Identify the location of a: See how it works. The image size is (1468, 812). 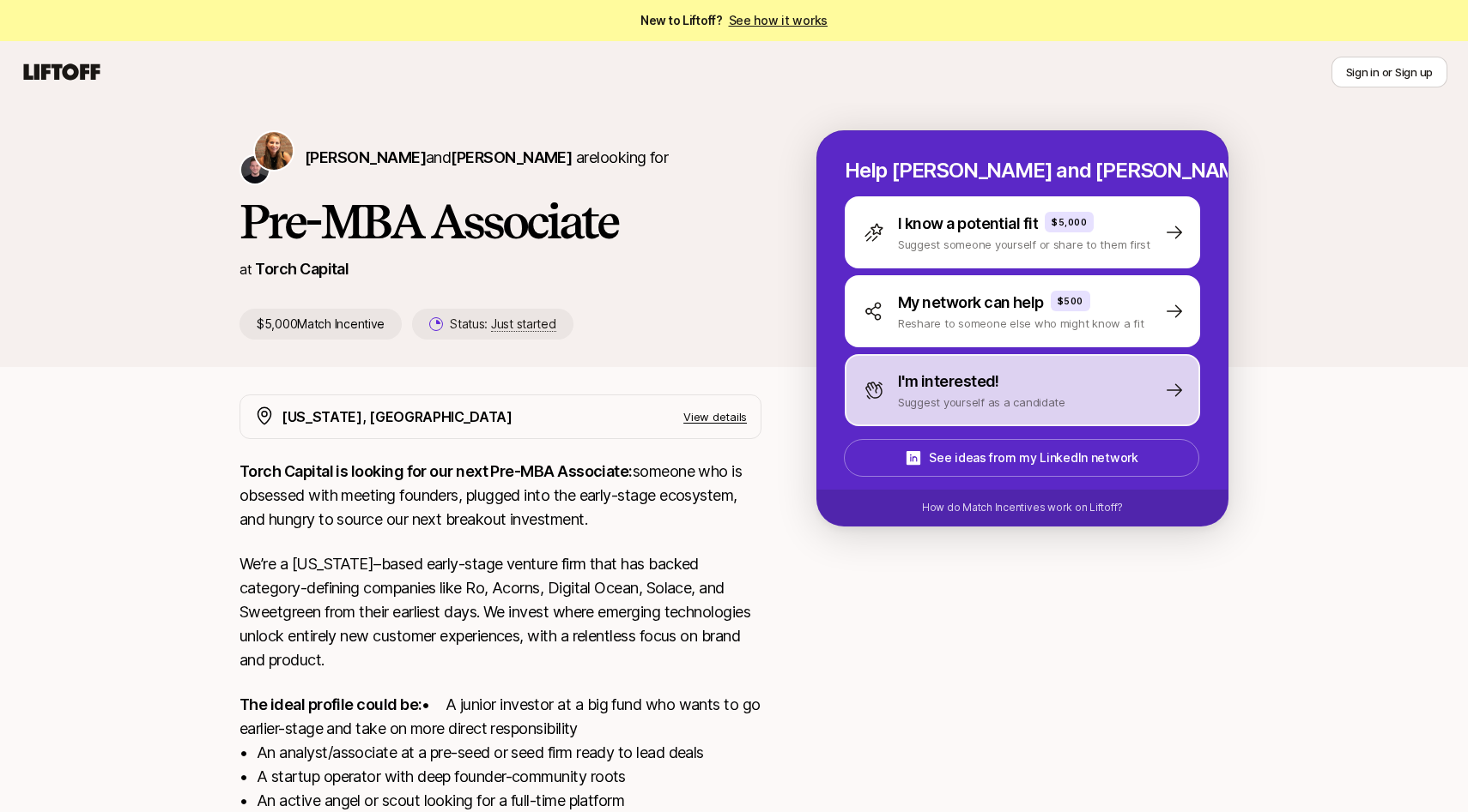
(778, 19).